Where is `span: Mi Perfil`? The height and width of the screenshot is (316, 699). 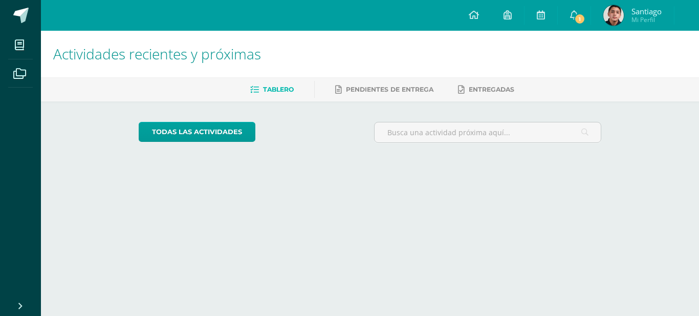
span: Mi Perfil is located at coordinates (647, 19).